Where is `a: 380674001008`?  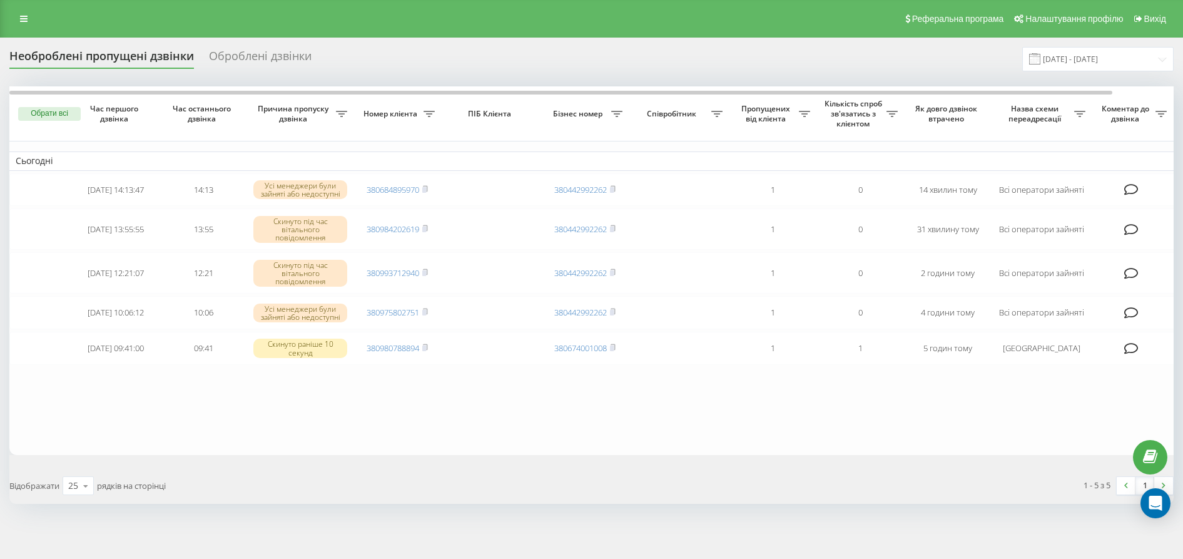
a: 380674001008 is located at coordinates (580, 348).